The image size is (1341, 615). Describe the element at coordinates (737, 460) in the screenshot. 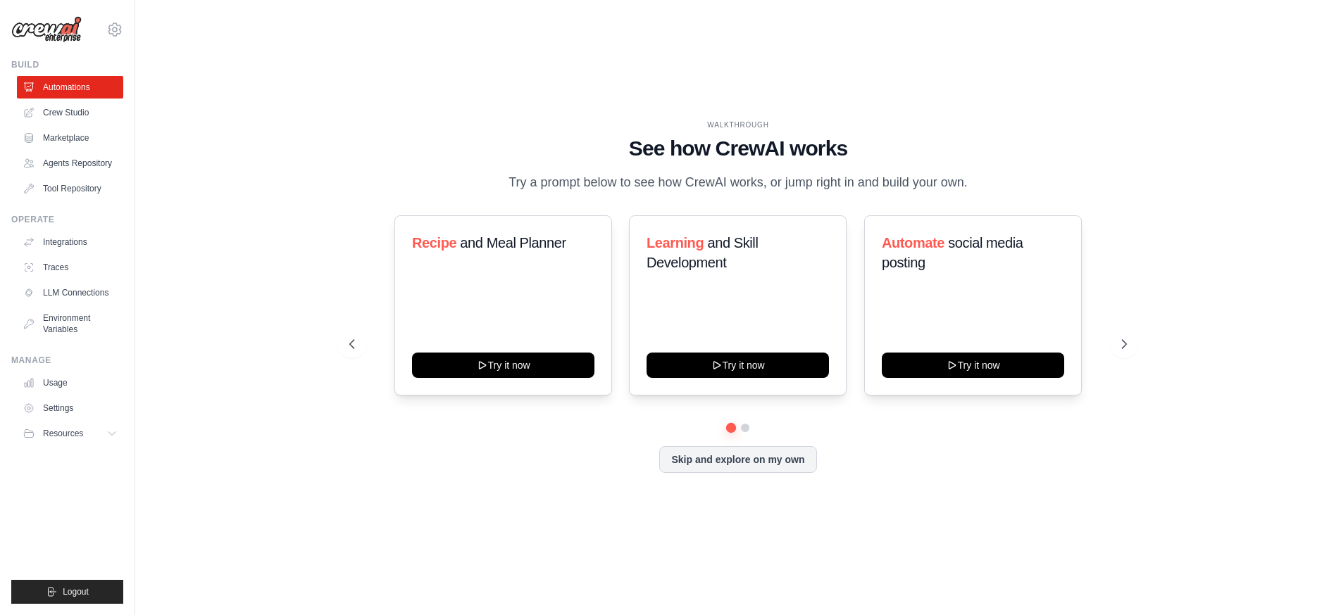

I see `button: Skip and explore on my own` at that location.